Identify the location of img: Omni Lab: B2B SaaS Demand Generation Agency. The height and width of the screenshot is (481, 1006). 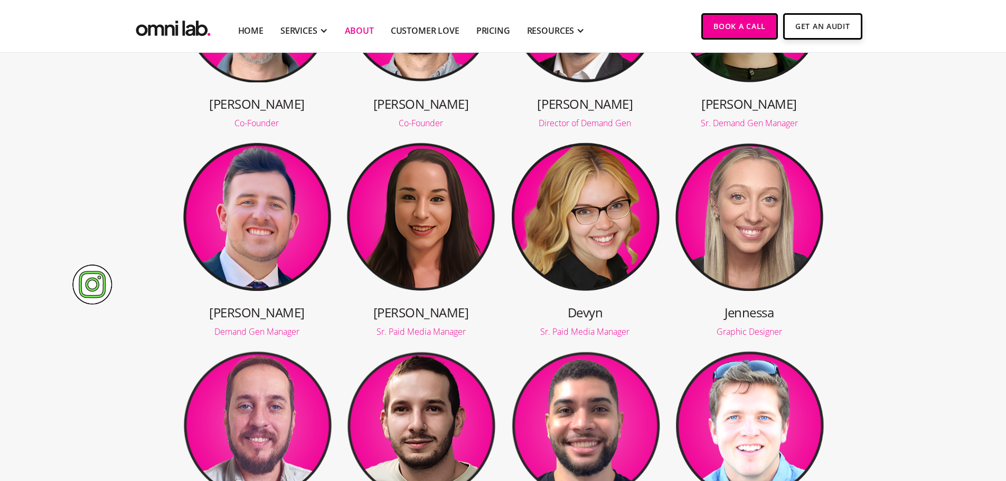
(173, 26).